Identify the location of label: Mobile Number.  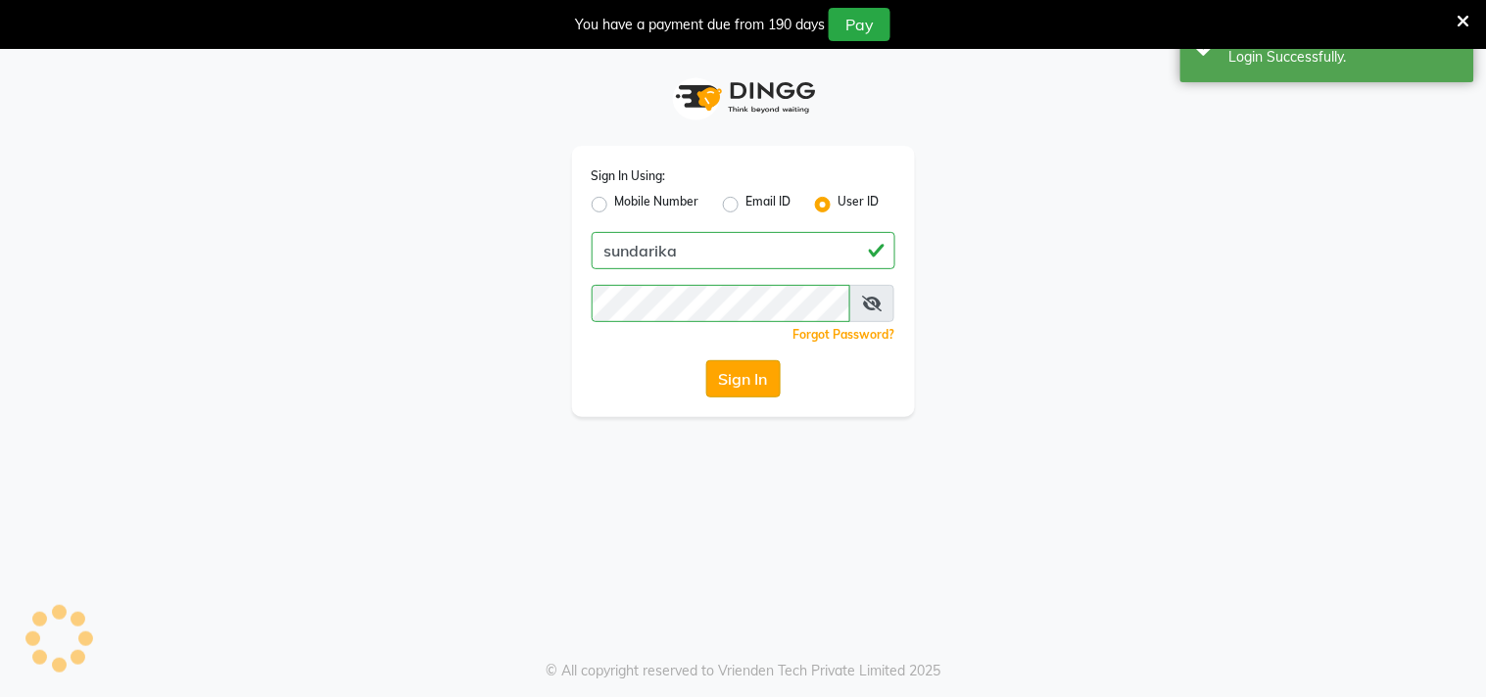
(657, 205).